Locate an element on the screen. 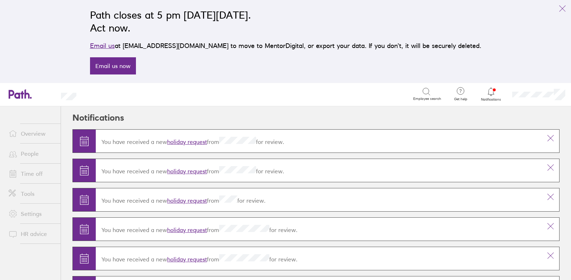 The height and width of the screenshot is (280, 571). a: Email us is located at coordinates (102, 46).